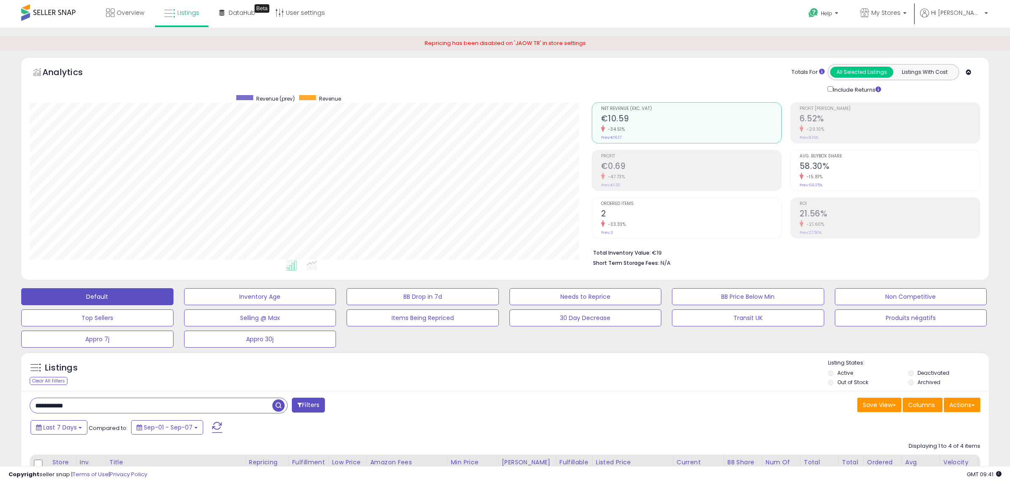  What do you see at coordinates (188, 13) in the screenshot?
I see `span: Listings` at bounding box center [188, 13].